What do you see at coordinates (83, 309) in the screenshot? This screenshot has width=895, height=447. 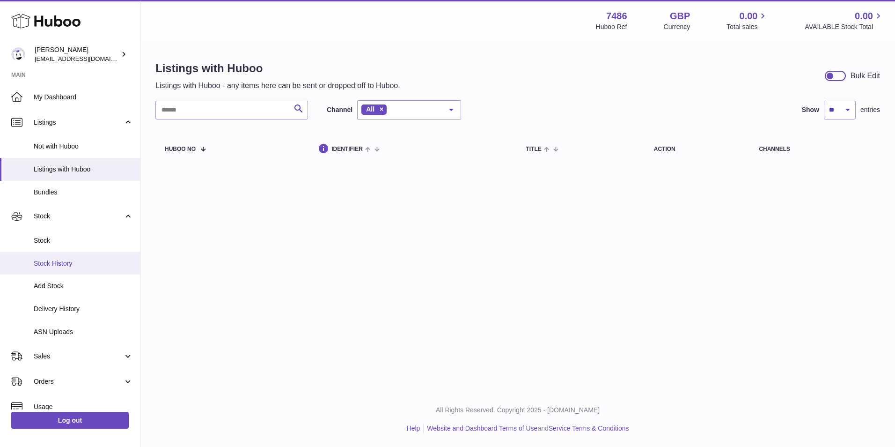 I see `span: Delivery History` at bounding box center [83, 309].